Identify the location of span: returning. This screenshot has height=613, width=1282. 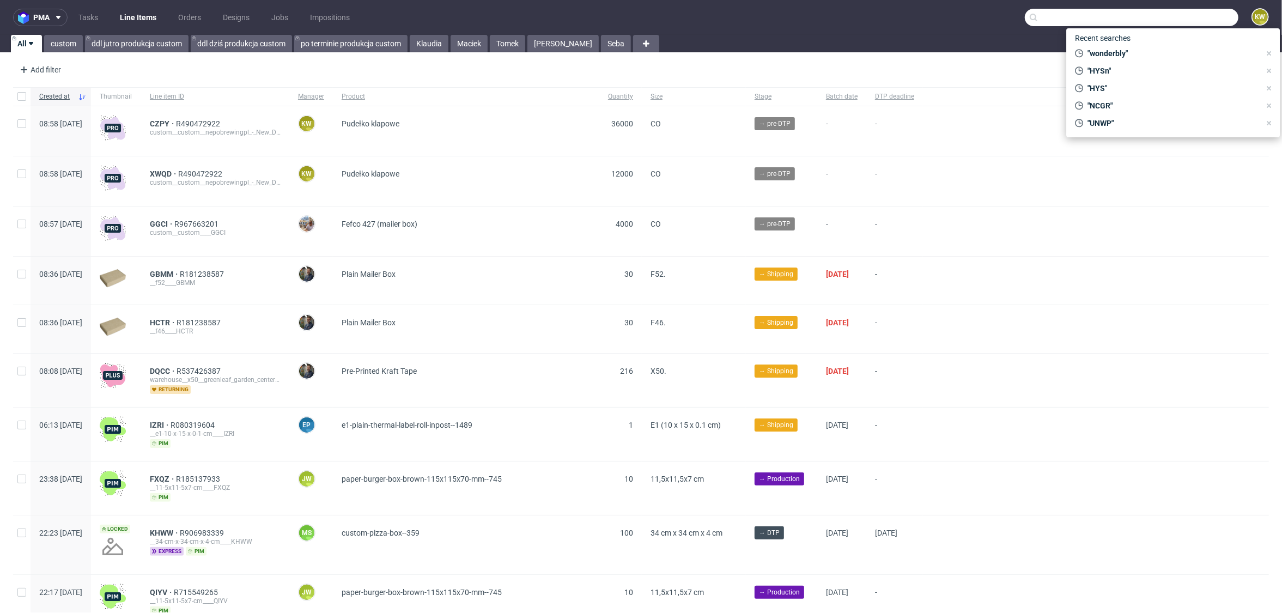
(170, 389).